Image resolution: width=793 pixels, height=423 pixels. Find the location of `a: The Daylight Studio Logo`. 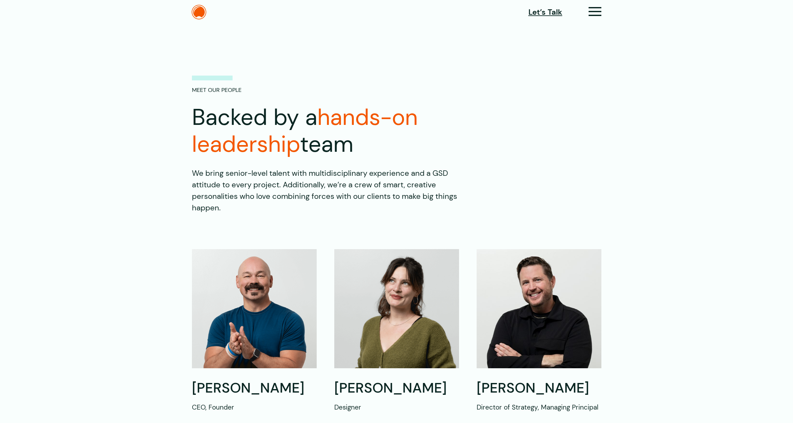

a: The Daylight Studio Logo is located at coordinates (199, 12).